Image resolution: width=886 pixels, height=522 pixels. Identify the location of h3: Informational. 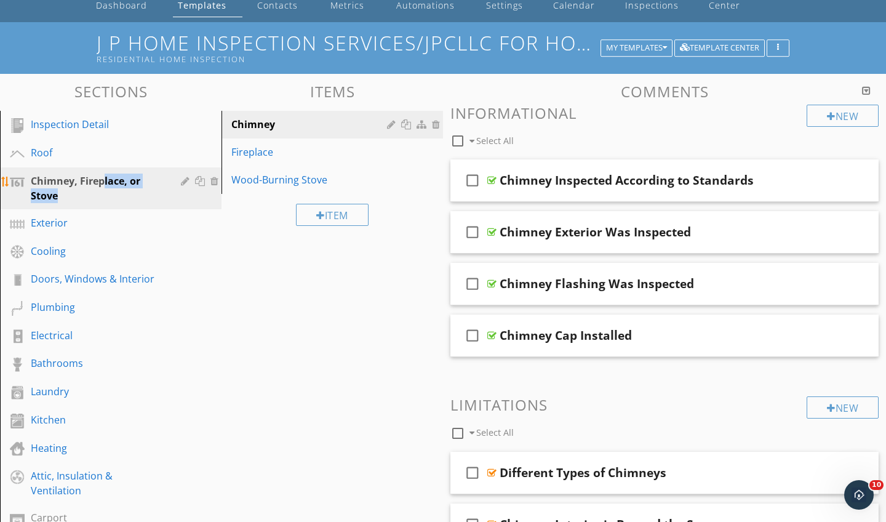
(665, 113).